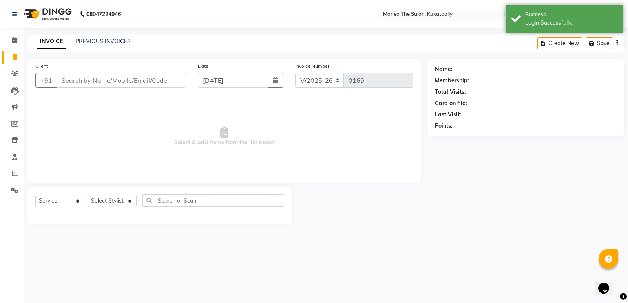  What do you see at coordinates (42, 66) in the screenshot?
I see `label: Client` at bounding box center [42, 66].